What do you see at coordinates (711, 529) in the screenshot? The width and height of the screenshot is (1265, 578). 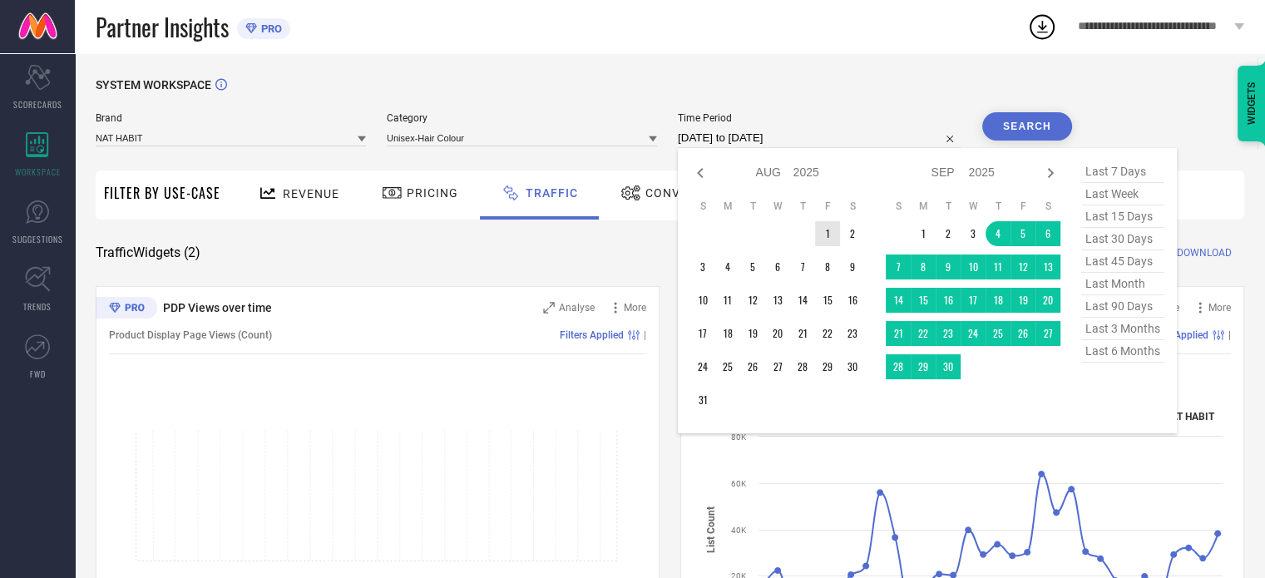 I see `tspan: List Count` at bounding box center [711, 529].